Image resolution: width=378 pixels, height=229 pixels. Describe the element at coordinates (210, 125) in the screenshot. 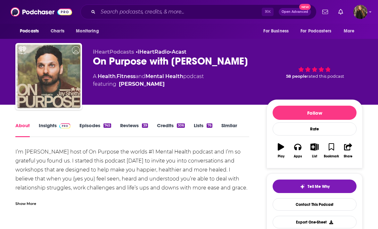

I see `div: 76` at that location.